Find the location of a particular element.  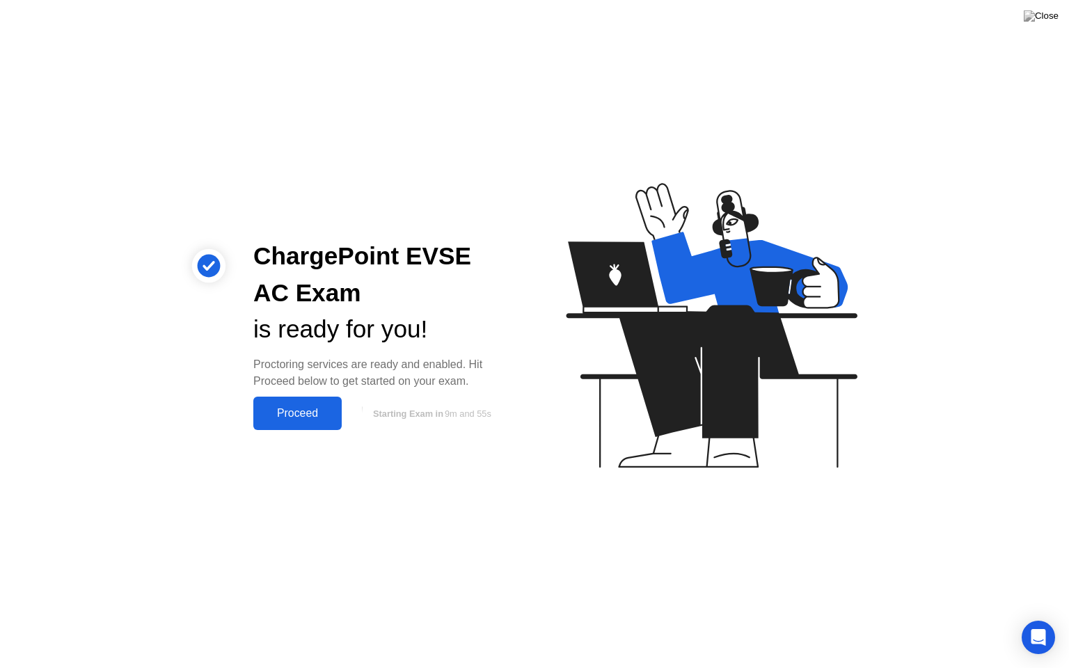

button: Starting Exam in9m and 55s is located at coordinates (430, 414).